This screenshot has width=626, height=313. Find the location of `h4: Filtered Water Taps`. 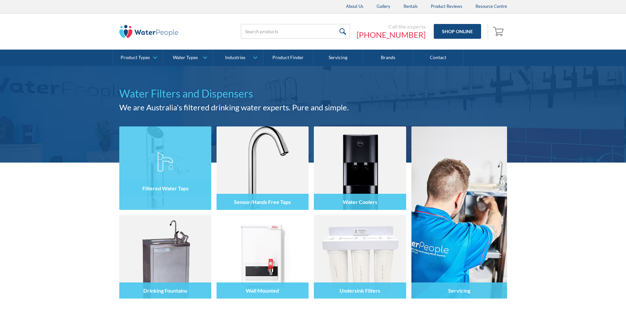

h4: Filtered Water Taps is located at coordinates (165, 188).